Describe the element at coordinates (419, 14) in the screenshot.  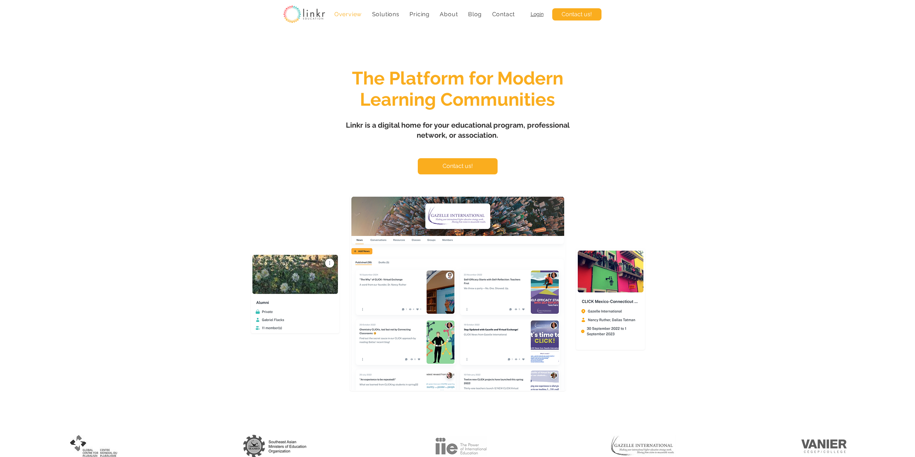
I see `a: Pricing` at that location.